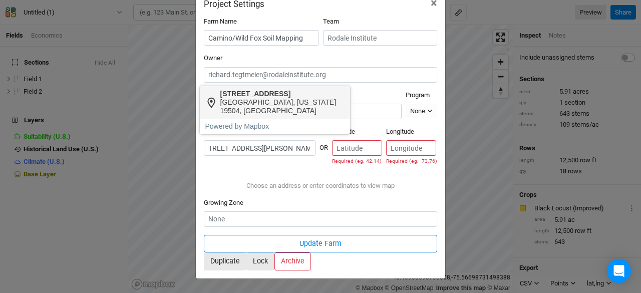 Image resolution: width=641 pixels, height=293 pixels. What do you see at coordinates (357, 148) in the screenshot?
I see `input: Latitude` at bounding box center [357, 148].